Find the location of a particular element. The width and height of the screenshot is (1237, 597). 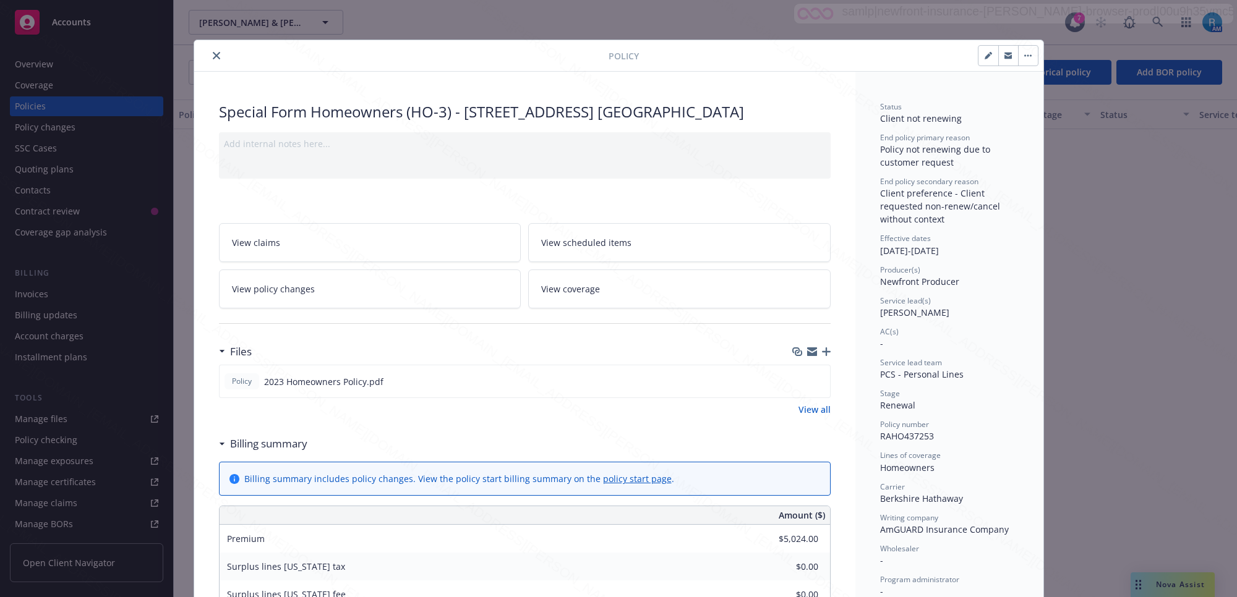

span: Newfront Producer is located at coordinates (920, 281).